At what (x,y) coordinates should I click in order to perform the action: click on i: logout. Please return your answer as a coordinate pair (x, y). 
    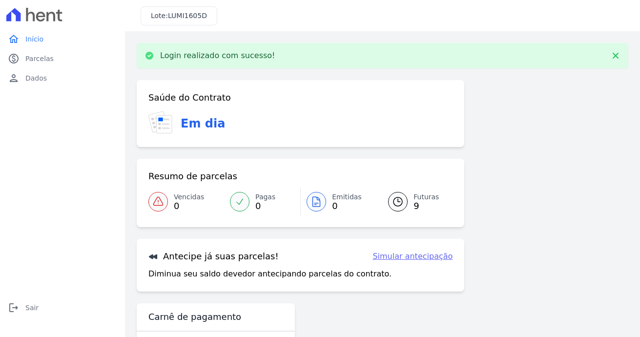
    Looking at the image, I should click on (14, 308).